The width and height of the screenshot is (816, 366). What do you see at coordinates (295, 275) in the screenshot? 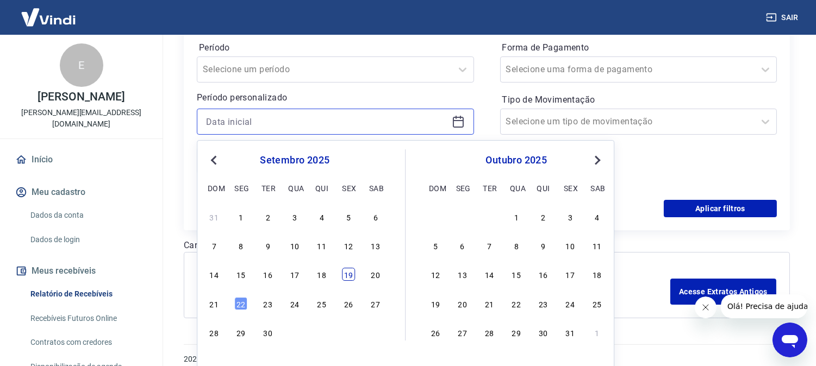
I see `div: Choose quarta-feira, 17 de setembro de 2025` at bounding box center [295, 275].